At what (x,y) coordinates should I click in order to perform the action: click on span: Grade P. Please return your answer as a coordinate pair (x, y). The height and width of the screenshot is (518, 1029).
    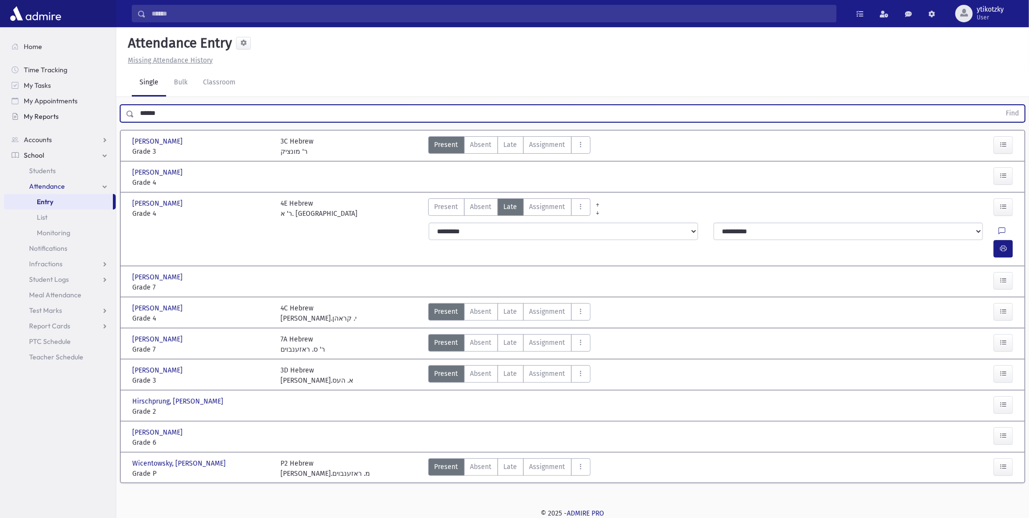
    Looking at the image, I should click on (202, 473).